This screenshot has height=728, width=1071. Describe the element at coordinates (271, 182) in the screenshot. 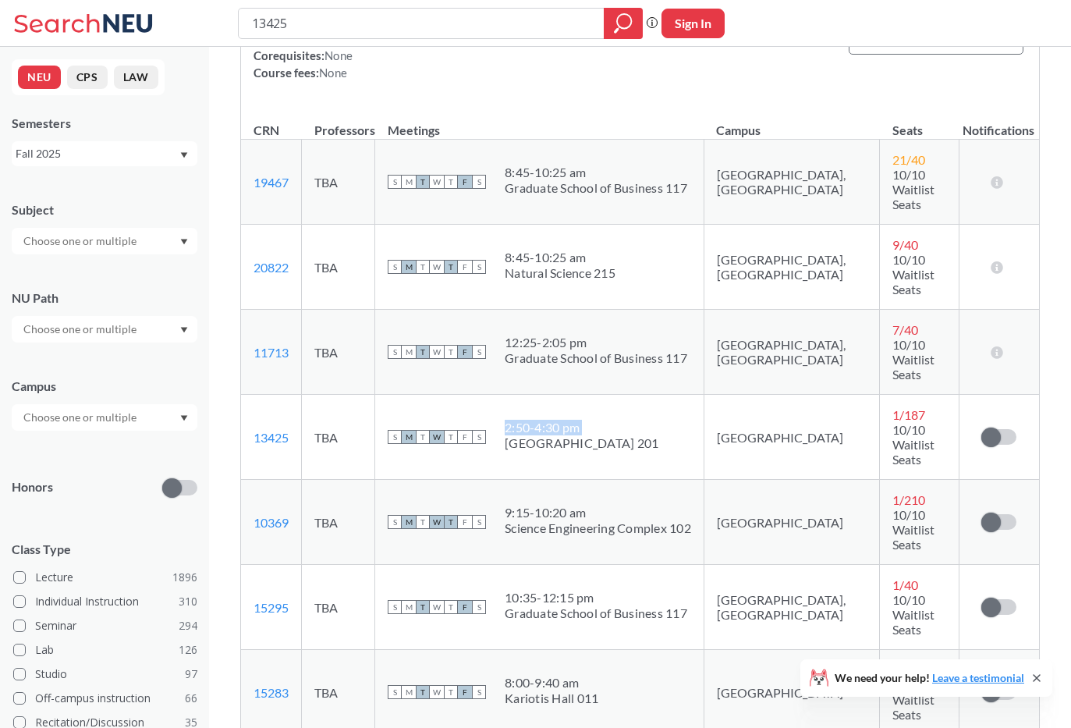

I see `a: 19467` at that location.